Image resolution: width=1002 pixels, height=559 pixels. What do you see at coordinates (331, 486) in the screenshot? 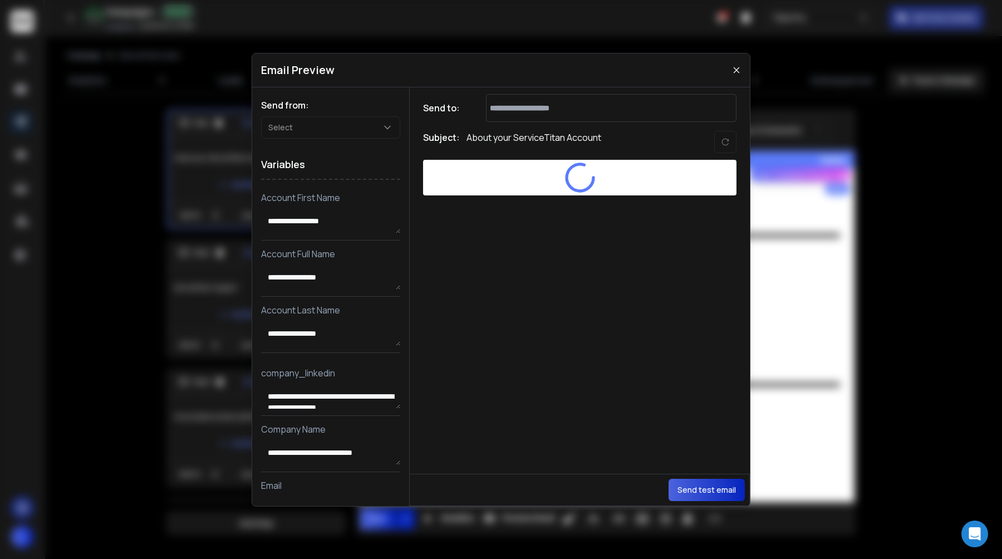
I see `p: Email` at bounding box center [331, 486].